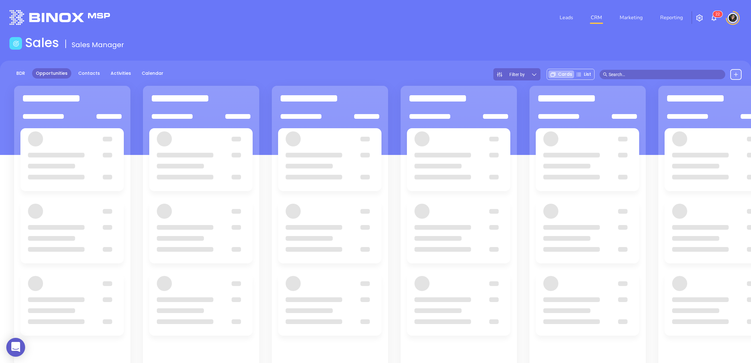 Image resolution: width=751 pixels, height=363 pixels. I want to click on a: Activities, so click(121, 73).